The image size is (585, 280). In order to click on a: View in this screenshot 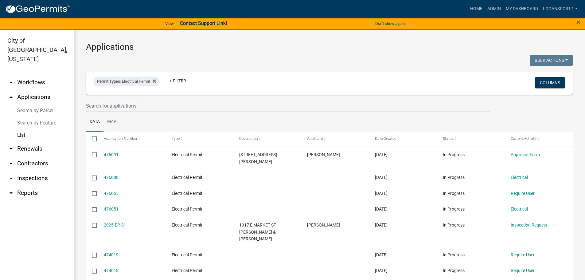, I will do `click(170, 23)`.